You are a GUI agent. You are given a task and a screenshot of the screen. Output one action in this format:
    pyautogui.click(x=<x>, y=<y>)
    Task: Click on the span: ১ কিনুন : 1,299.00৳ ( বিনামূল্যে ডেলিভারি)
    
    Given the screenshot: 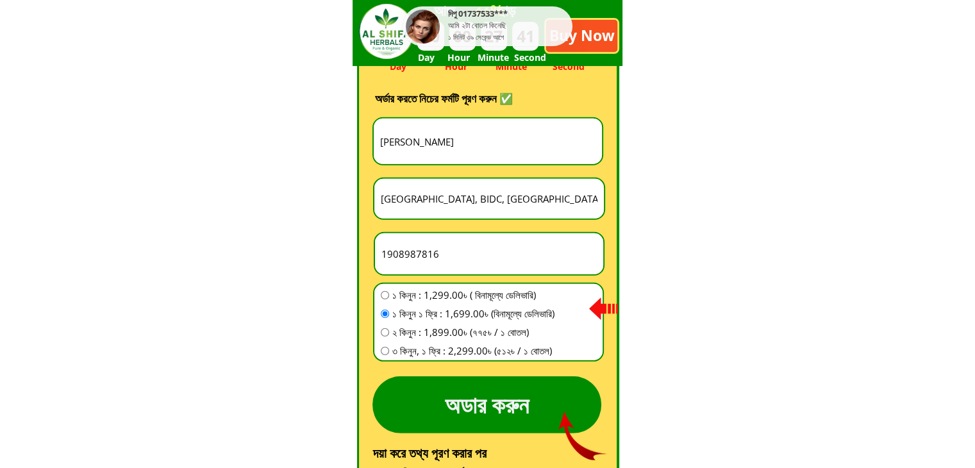 What is the action you would take?
    pyautogui.click(x=473, y=295)
    